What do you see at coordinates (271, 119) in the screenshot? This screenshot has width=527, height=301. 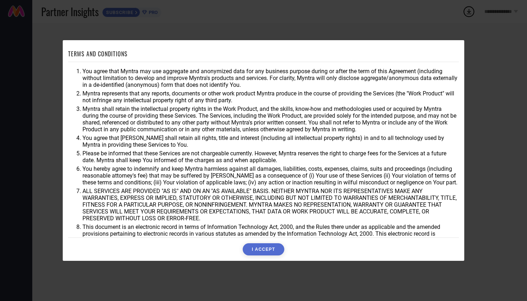 I see `li: Myntra shall retain the intellectual property rights in the Work Product, and the skills, know-ho...` at bounding box center [271, 119].